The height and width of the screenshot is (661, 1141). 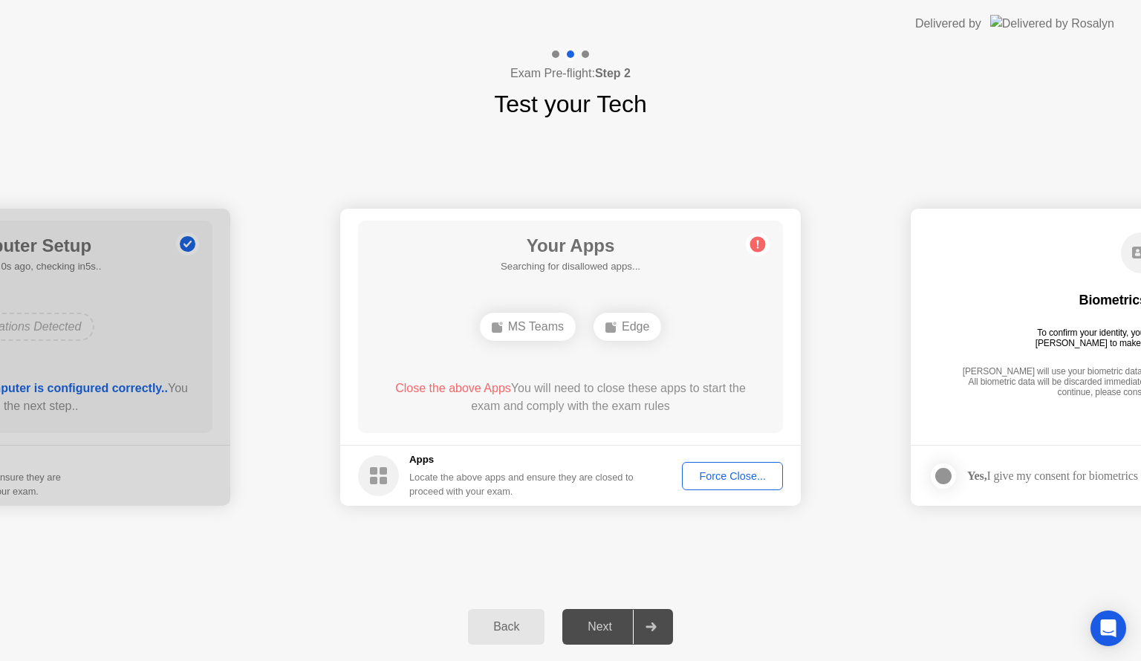 I want to click on strong: Yes,, so click(x=976, y=475).